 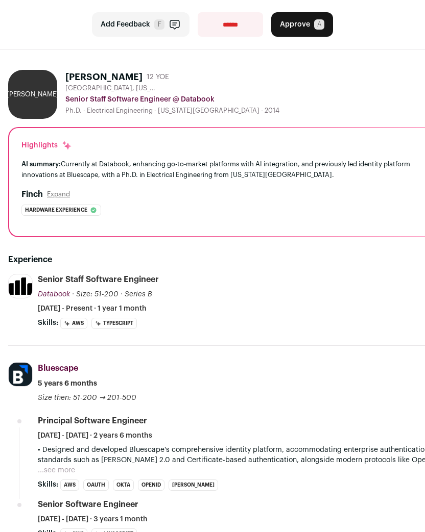 What do you see at coordinates (98, 280) in the screenshot?
I see `div: Senior Staff Software Engineer` at bounding box center [98, 280].